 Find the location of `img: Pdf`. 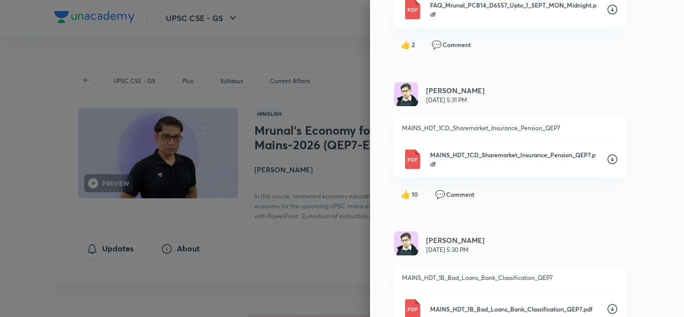

img: Pdf is located at coordinates (412, 159).